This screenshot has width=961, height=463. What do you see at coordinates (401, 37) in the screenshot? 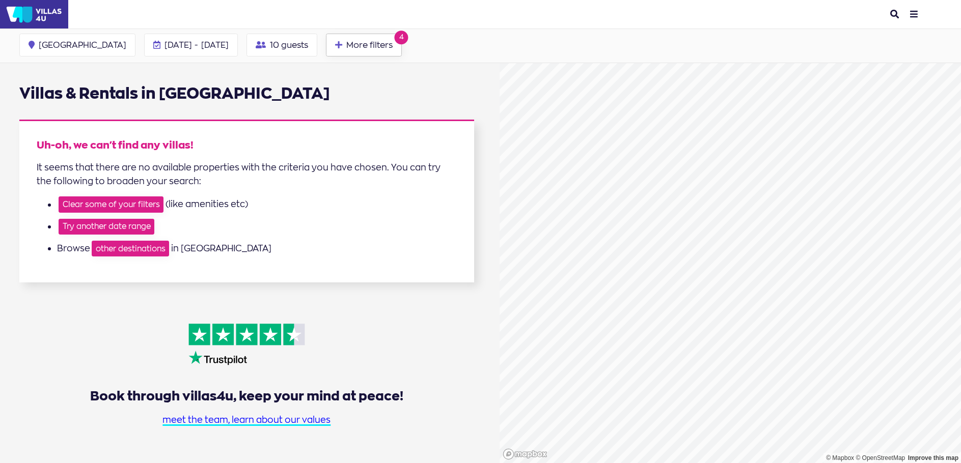
I see `span: 4` at bounding box center [401, 37].